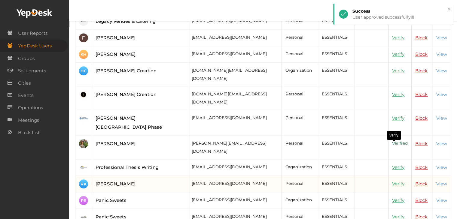  Describe the element at coordinates (394, 136) in the screenshot. I see `div: Verify` at that location.